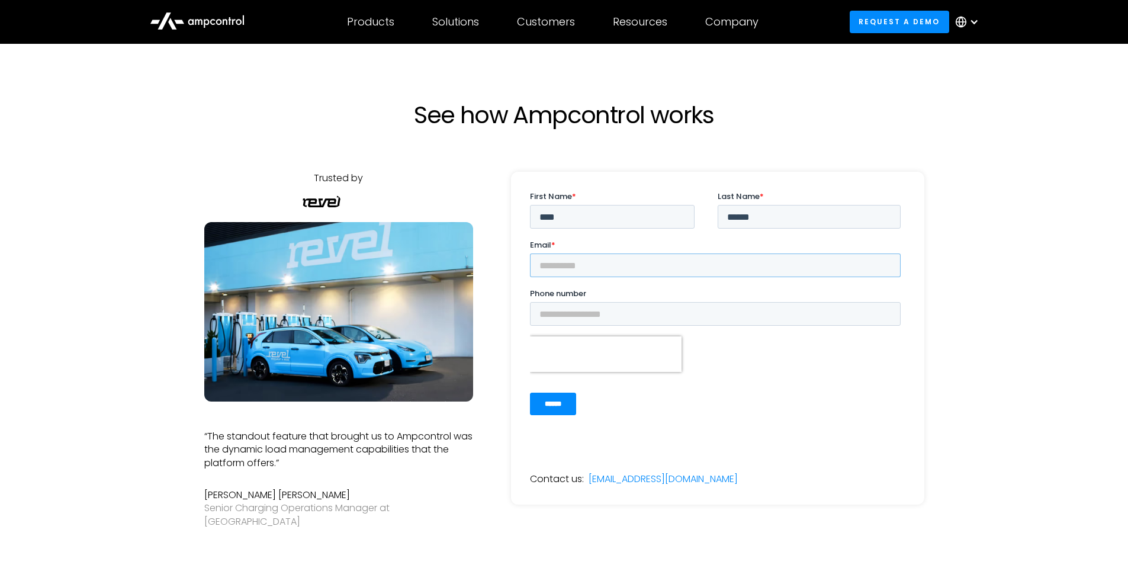  Describe the element at coordinates (557, 479) in the screenshot. I see `div: Contact us:` at that location.